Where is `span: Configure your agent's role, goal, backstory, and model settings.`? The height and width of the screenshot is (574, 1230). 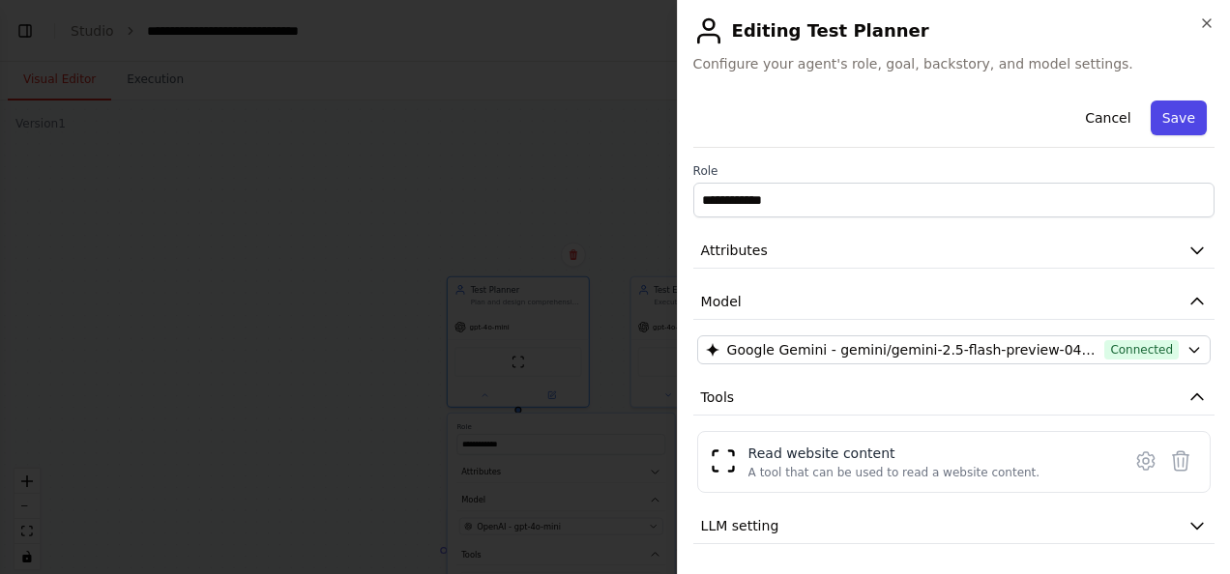
span: Configure your agent's role, goal, backstory, and model settings. is located at coordinates (954, 64).